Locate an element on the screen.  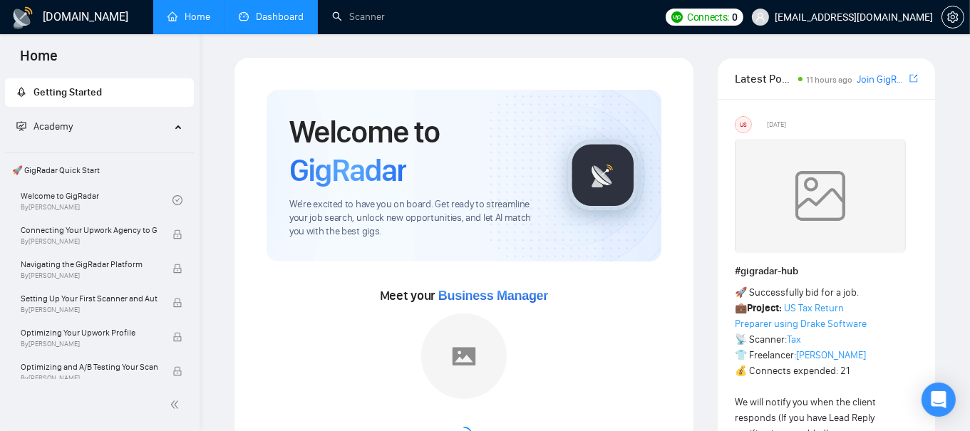
span: Connecting Your Upwork Agency to GigRadar is located at coordinates (89, 230).